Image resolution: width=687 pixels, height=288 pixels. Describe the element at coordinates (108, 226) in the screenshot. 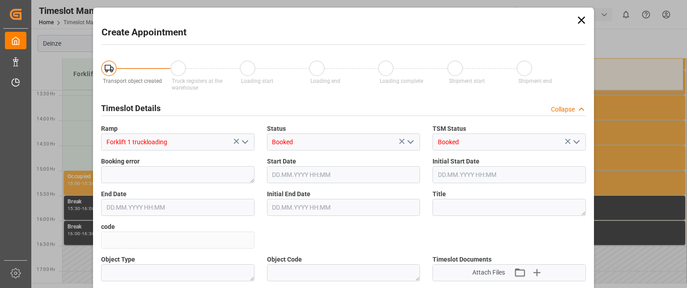

I see `span: code` at that location.